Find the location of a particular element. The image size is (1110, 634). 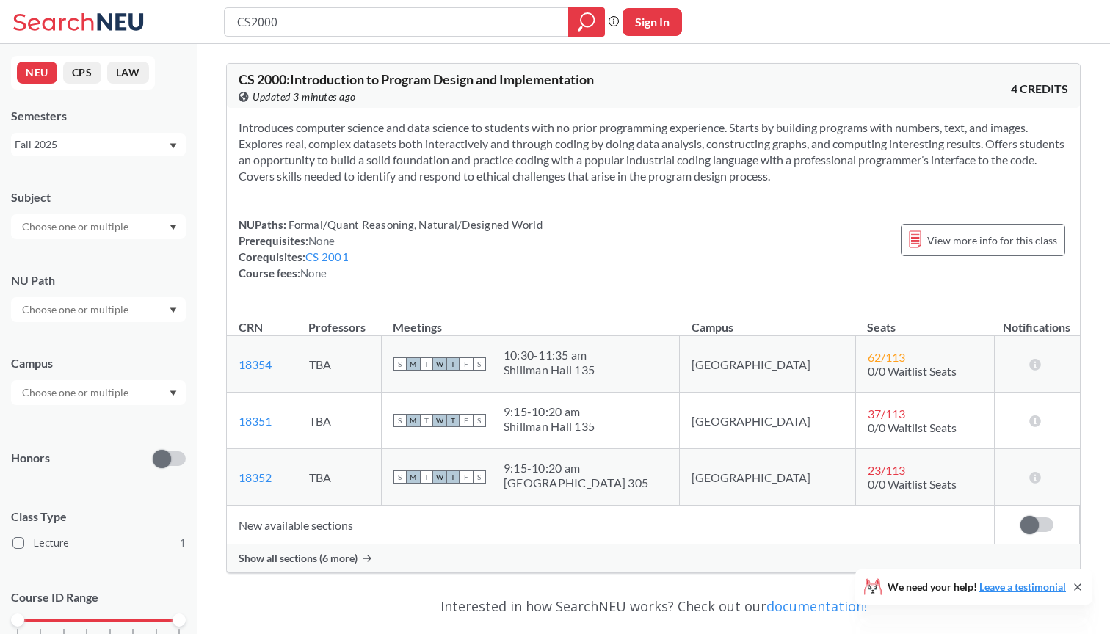

a: CS 2001 is located at coordinates (327, 257).